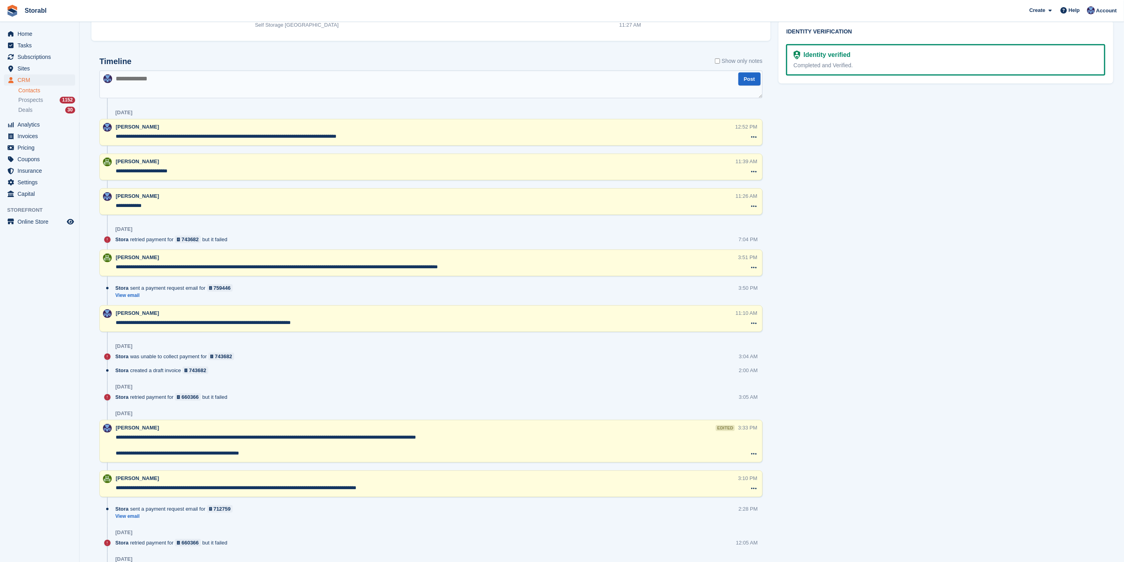 The image size is (1124, 562). I want to click on div: 3:50 PM, so click(748, 288).